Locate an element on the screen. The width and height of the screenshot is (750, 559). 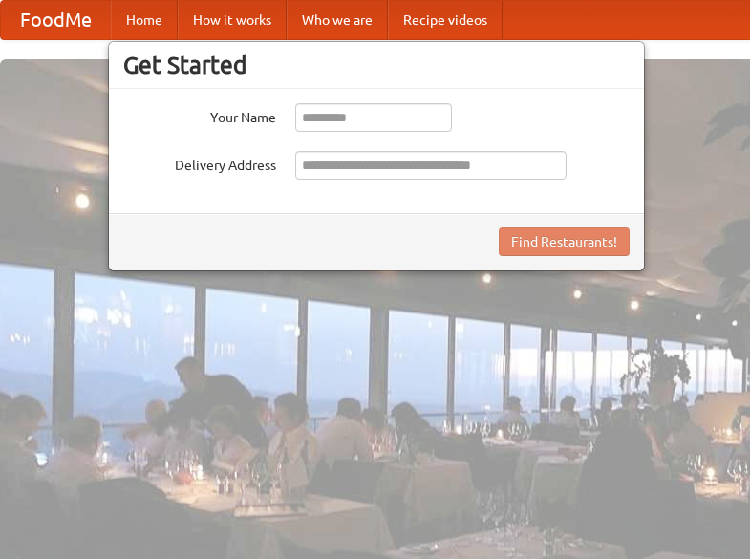
h3: Get Started is located at coordinates (376, 65).